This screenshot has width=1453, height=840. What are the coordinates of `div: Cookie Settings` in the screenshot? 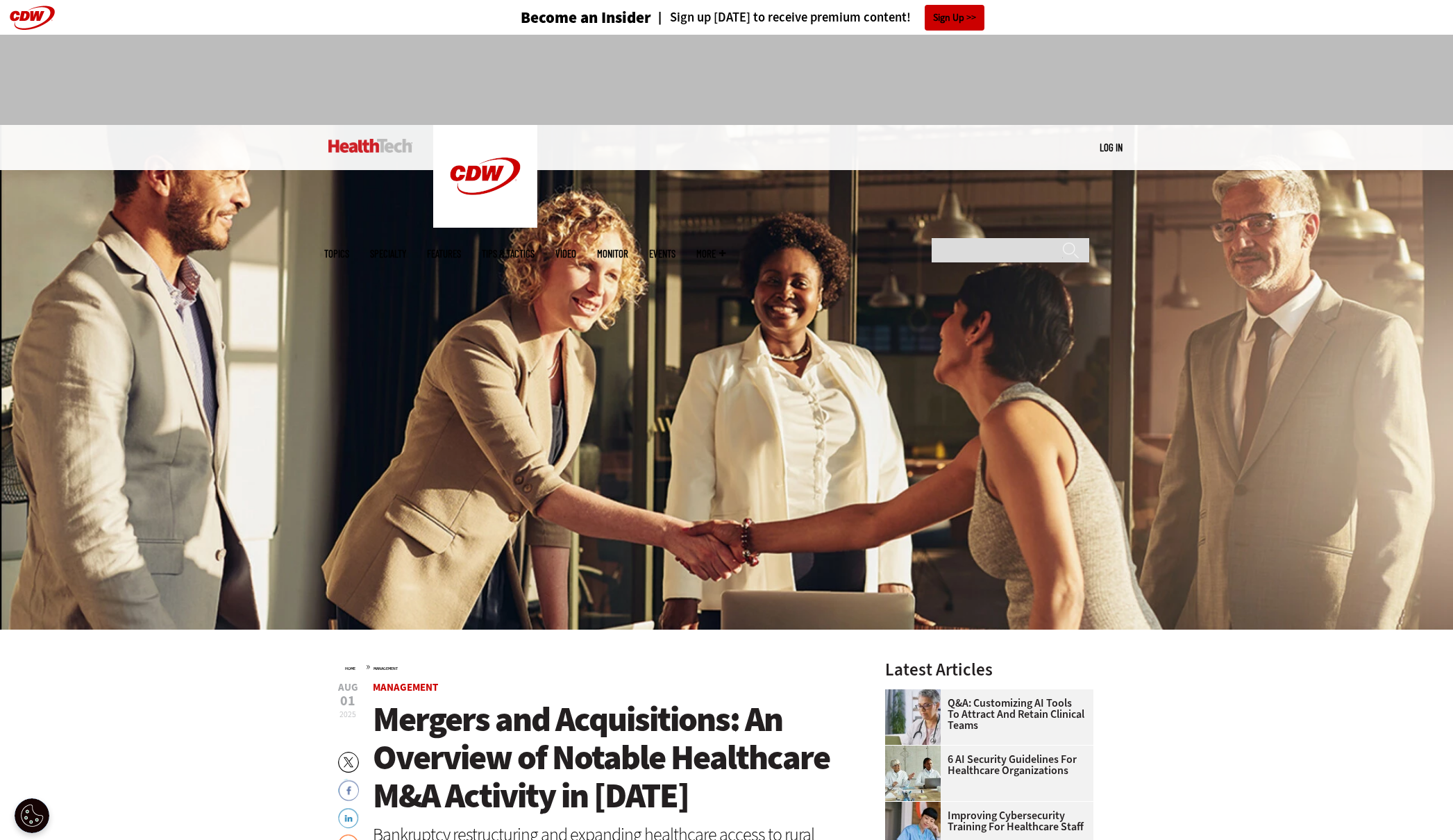 It's located at (32, 816).